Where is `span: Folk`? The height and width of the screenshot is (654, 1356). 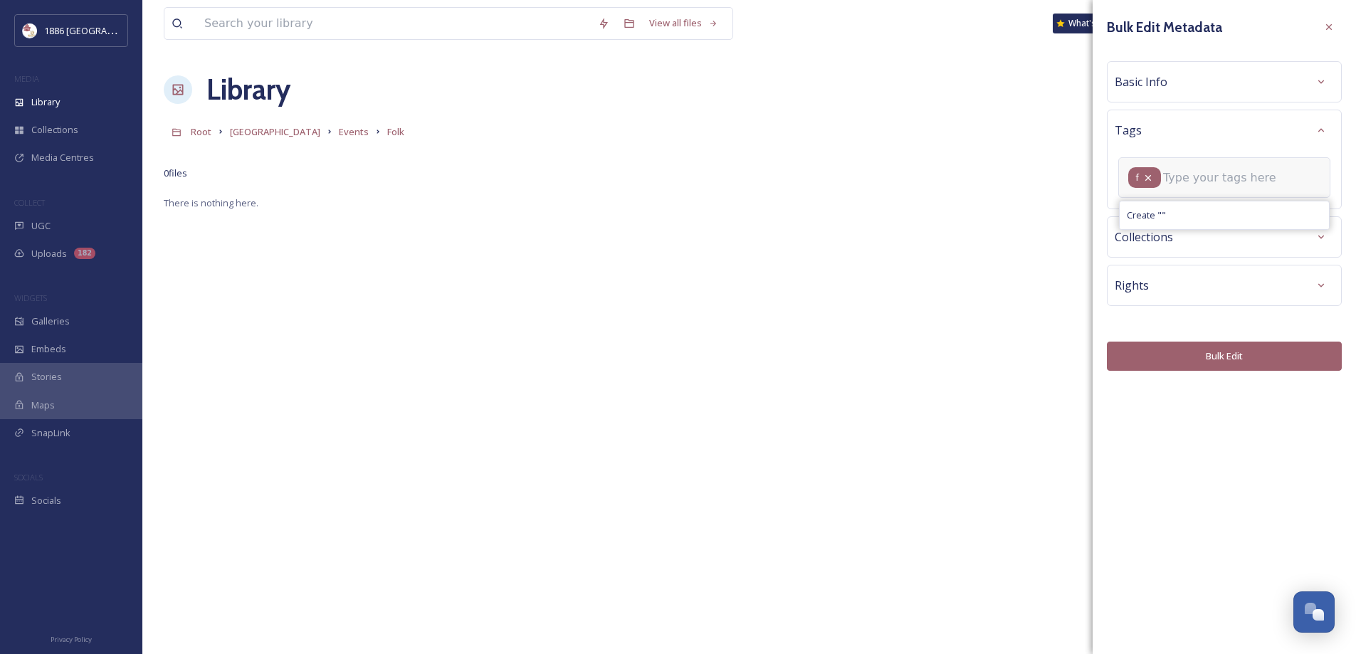
span: Folk is located at coordinates (396, 132).